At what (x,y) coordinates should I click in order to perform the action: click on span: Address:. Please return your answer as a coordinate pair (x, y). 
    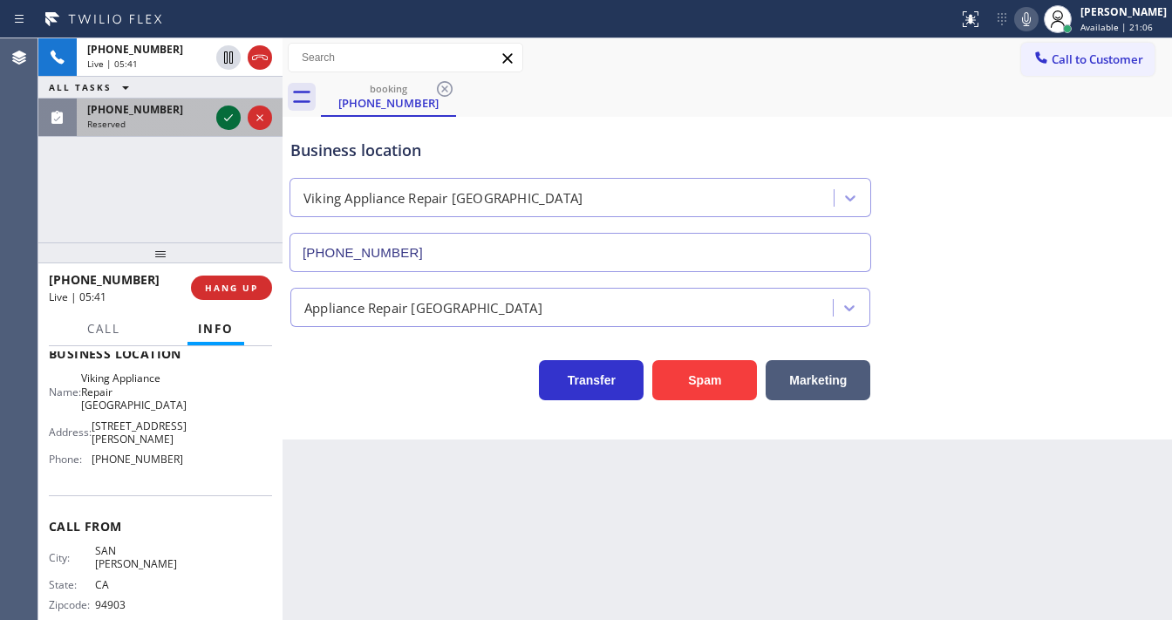
    Looking at the image, I should click on (70, 432).